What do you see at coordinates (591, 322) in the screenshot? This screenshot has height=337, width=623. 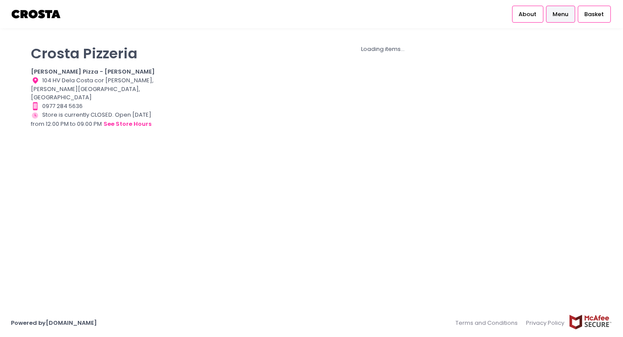 I see `img: mcafee-secure` at bounding box center [591, 322].